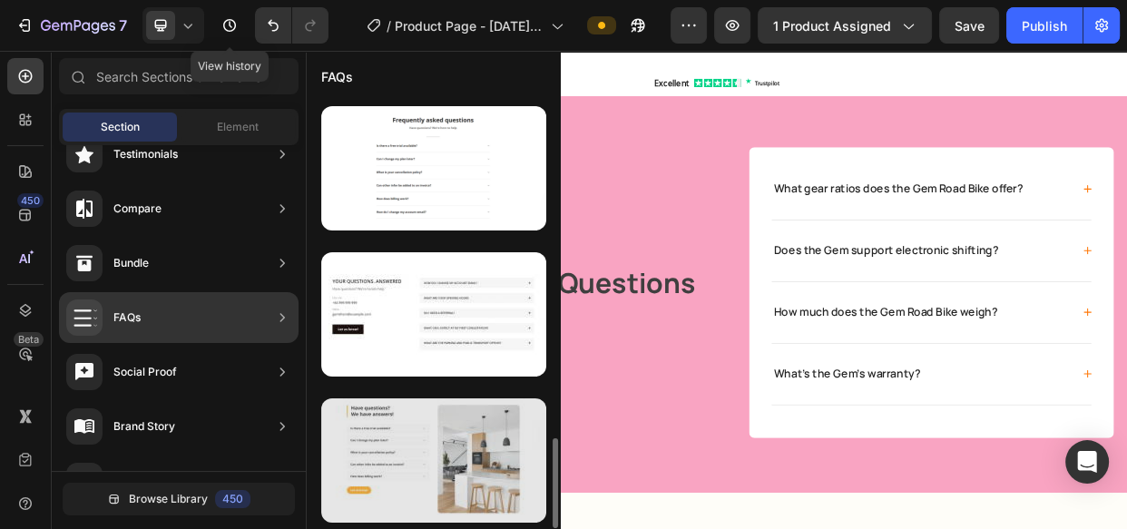 This screenshot has height=529, width=1127. Describe the element at coordinates (137, 209) in the screenshot. I see `div: Compare` at that location.